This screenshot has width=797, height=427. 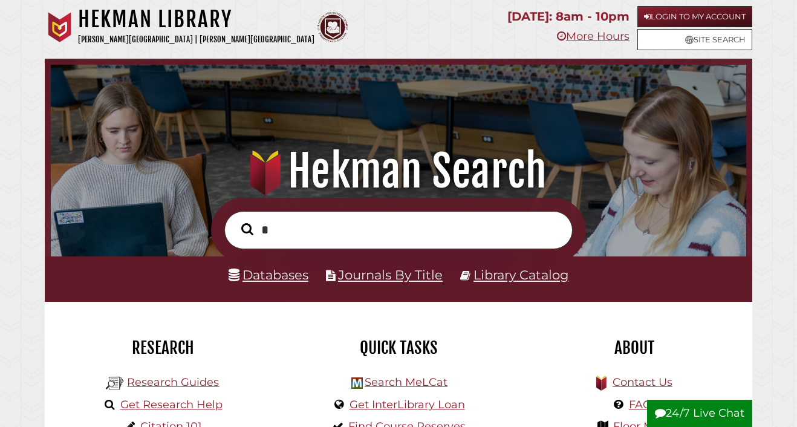 I want to click on h2: Quick Tasks, so click(x=398, y=348).